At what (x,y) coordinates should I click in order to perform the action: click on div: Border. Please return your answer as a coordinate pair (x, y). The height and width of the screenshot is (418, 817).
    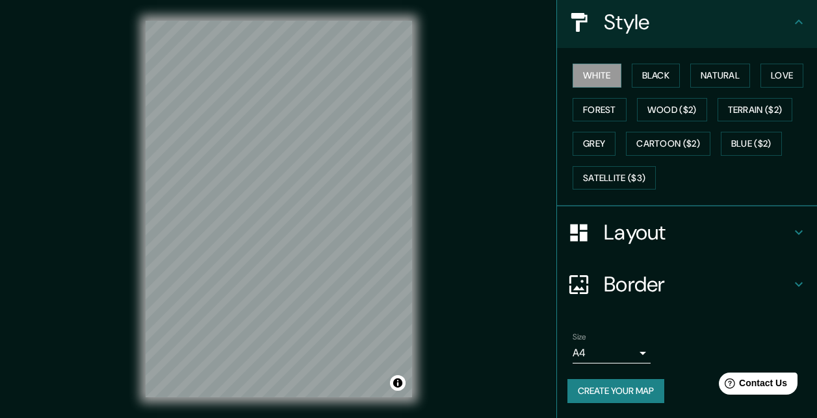
    Looking at the image, I should click on (687, 285).